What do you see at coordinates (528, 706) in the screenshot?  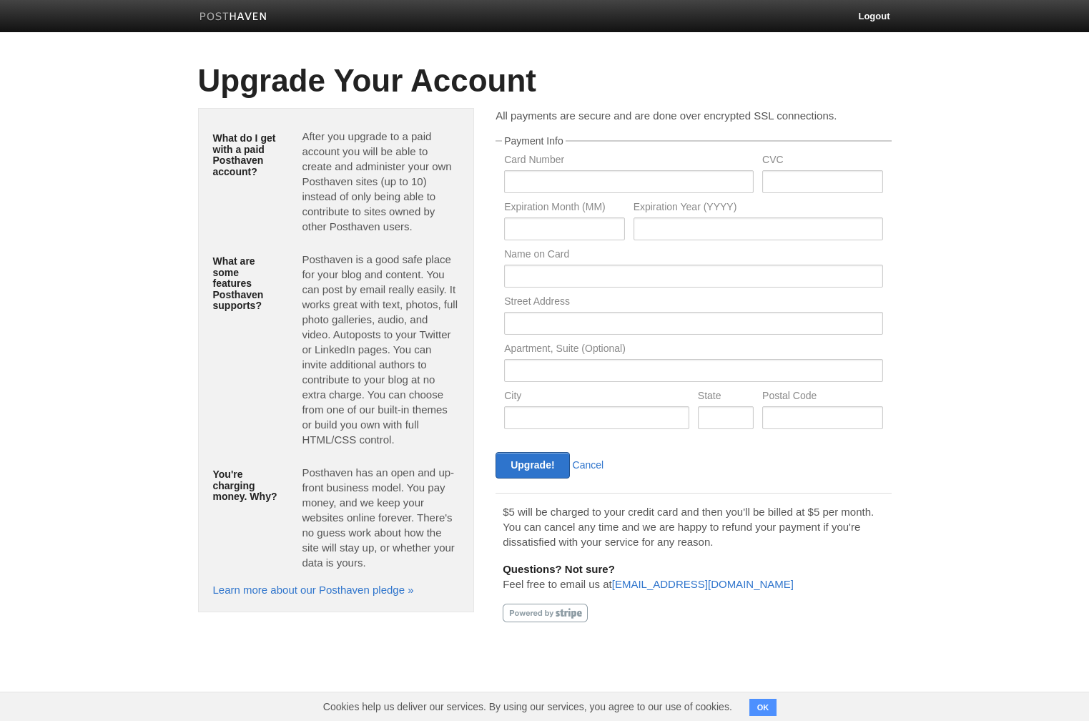 I see `span: Cookies help us deliver our services. By using our services, you agree to our use of cookies.` at bounding box center [528, 706].